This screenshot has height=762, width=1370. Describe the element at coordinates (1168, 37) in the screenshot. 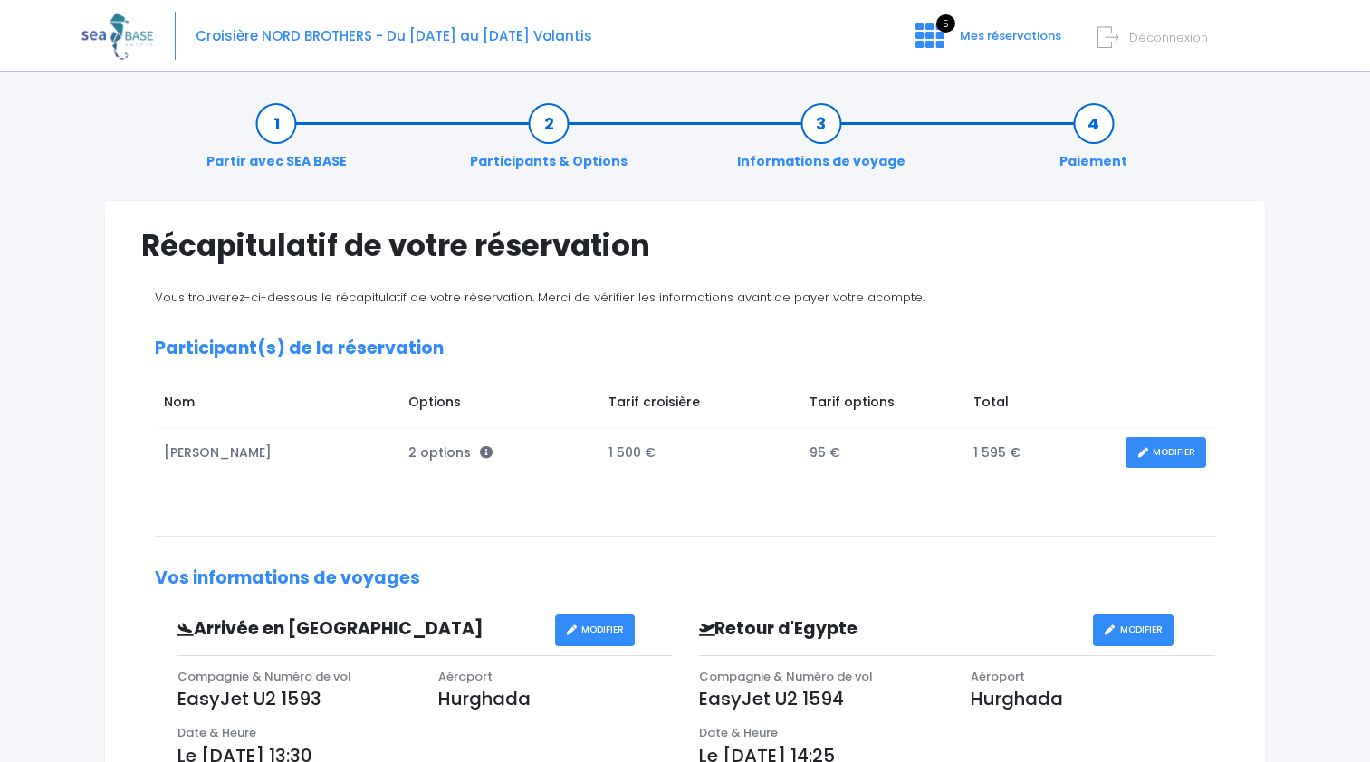

I see `span: Déconnexion` at that location.